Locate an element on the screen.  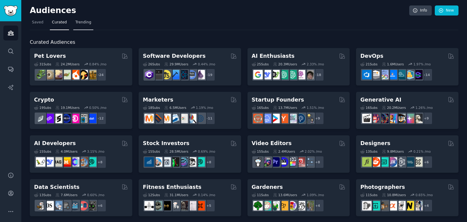
img: AskComputerScience is located at coordinates (192, 75).